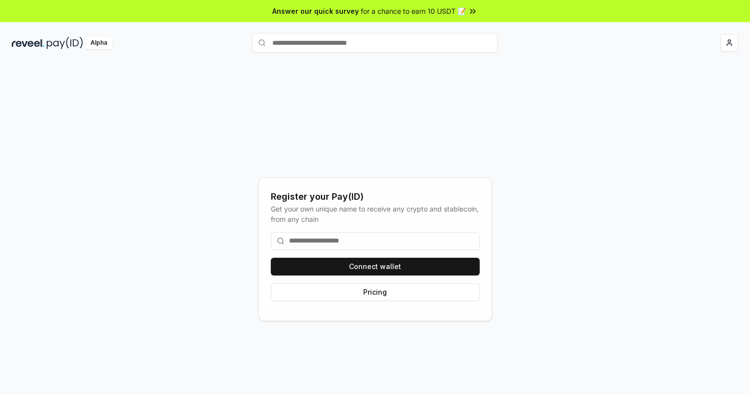 This screenshot has height=395, width=750. Describe the element at coordinates (375, 292) in the screenshot. I see `button: Pricing` at that location.